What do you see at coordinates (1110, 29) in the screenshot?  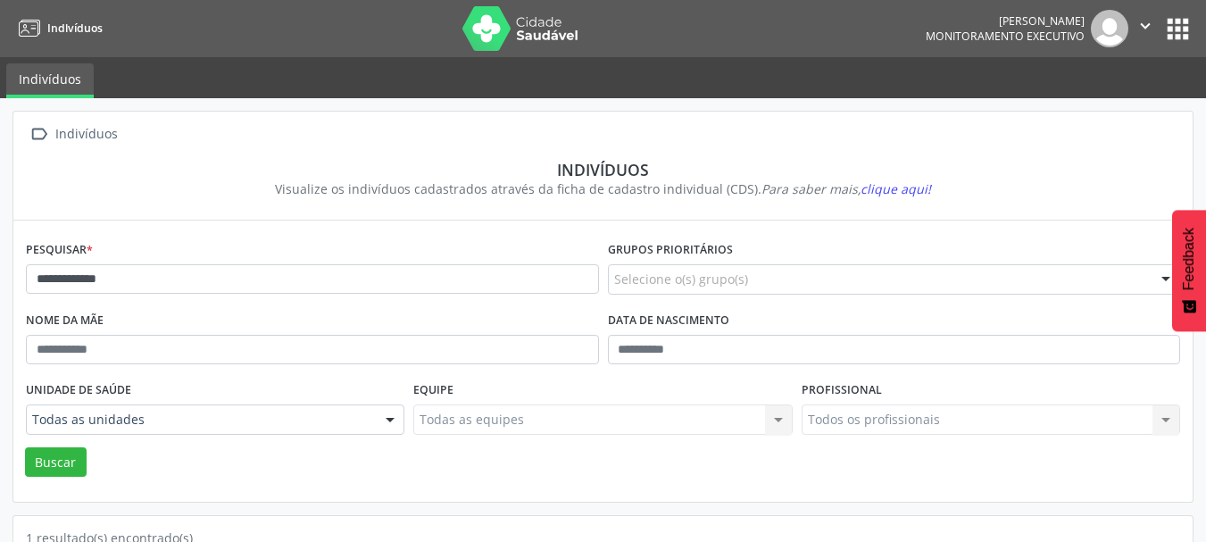 I see `img: img` at bounding box center [1110, 29].